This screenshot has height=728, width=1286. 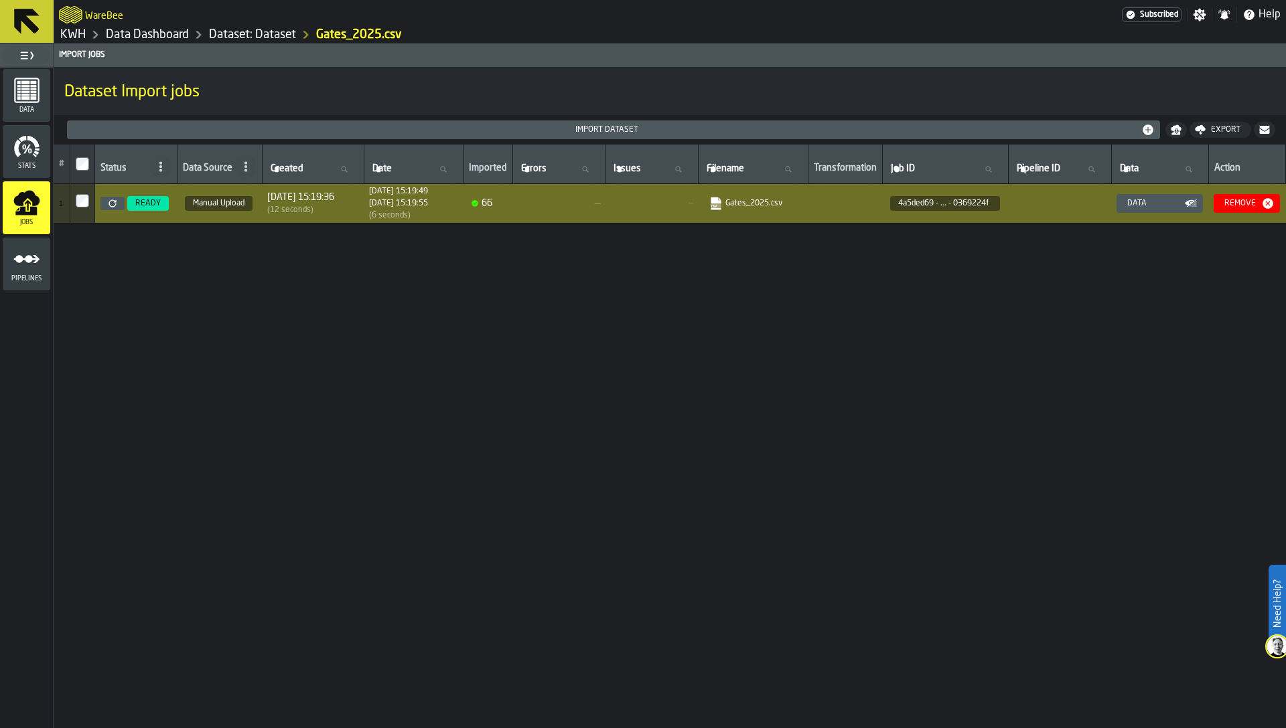 I want to click on a: link-to-https://import.app.warebee.com/4a5ded69-d1d5-4ac7-a53d-6e820369224f/input/input.csv?X-Amz..., so click(x=751, y=204).